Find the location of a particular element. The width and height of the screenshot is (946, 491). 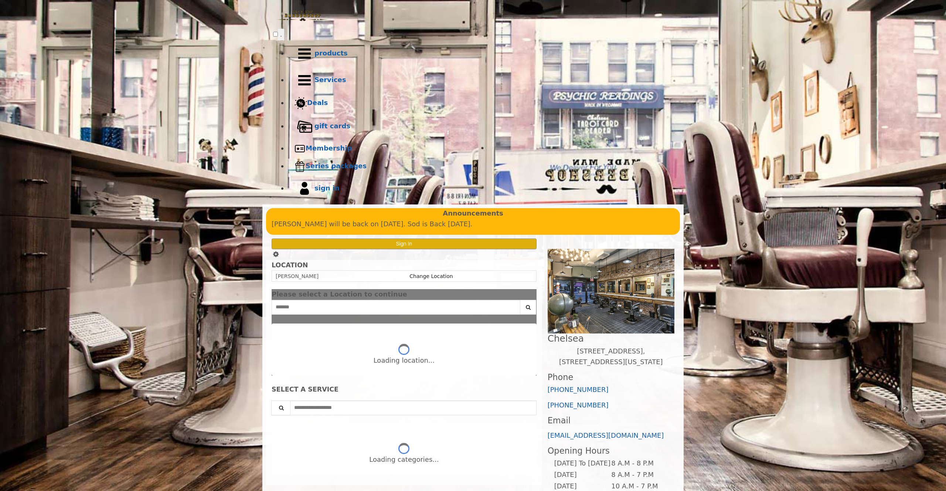

div: Center Select is located at coordinates (404, 309).